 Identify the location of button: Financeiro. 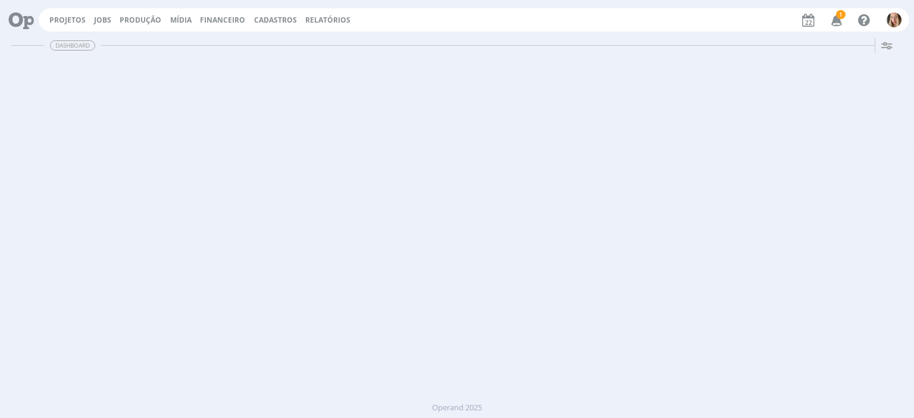
(222, 20).